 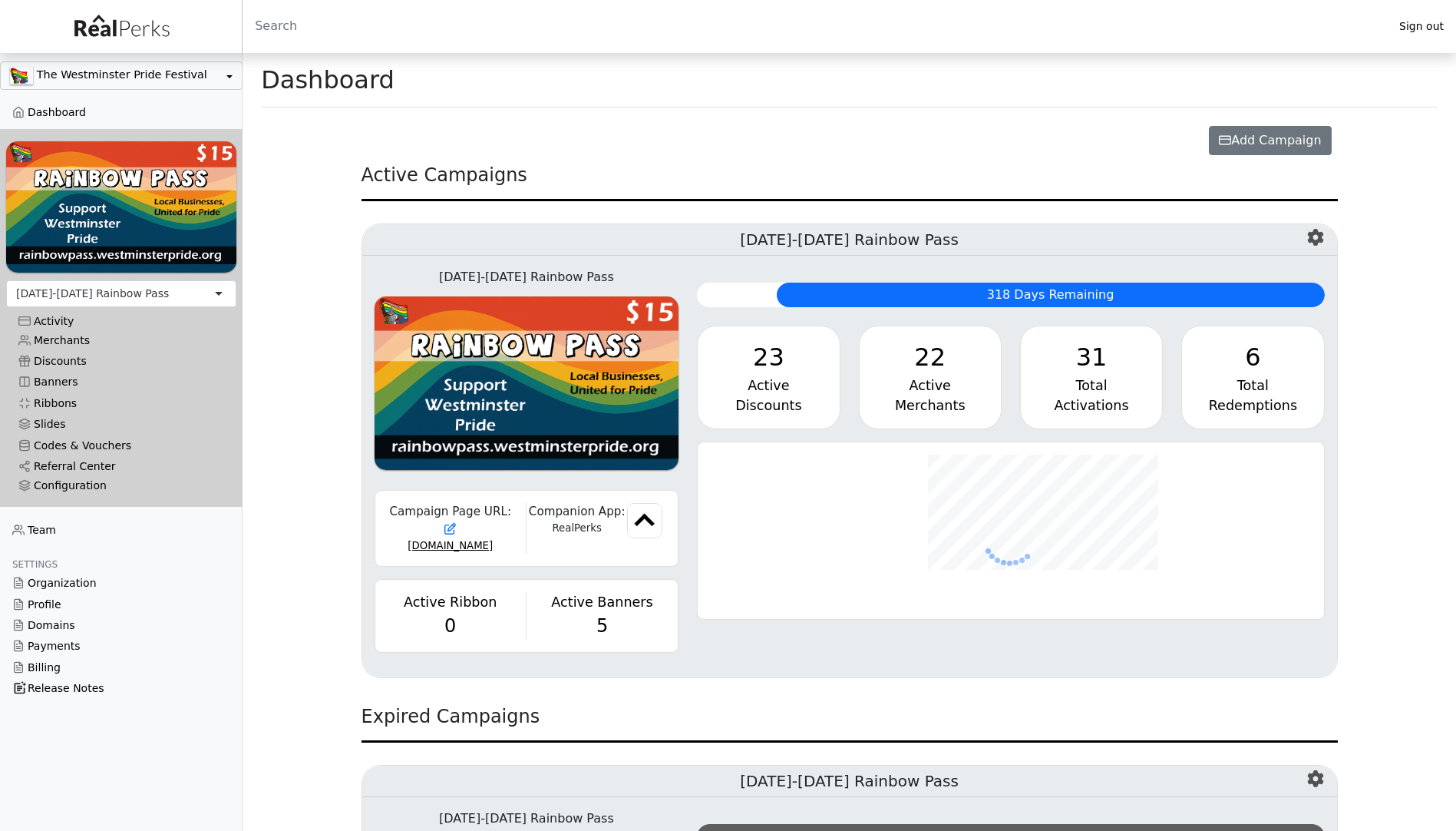 I want to click on div: 22, so click(x=931, y=357).